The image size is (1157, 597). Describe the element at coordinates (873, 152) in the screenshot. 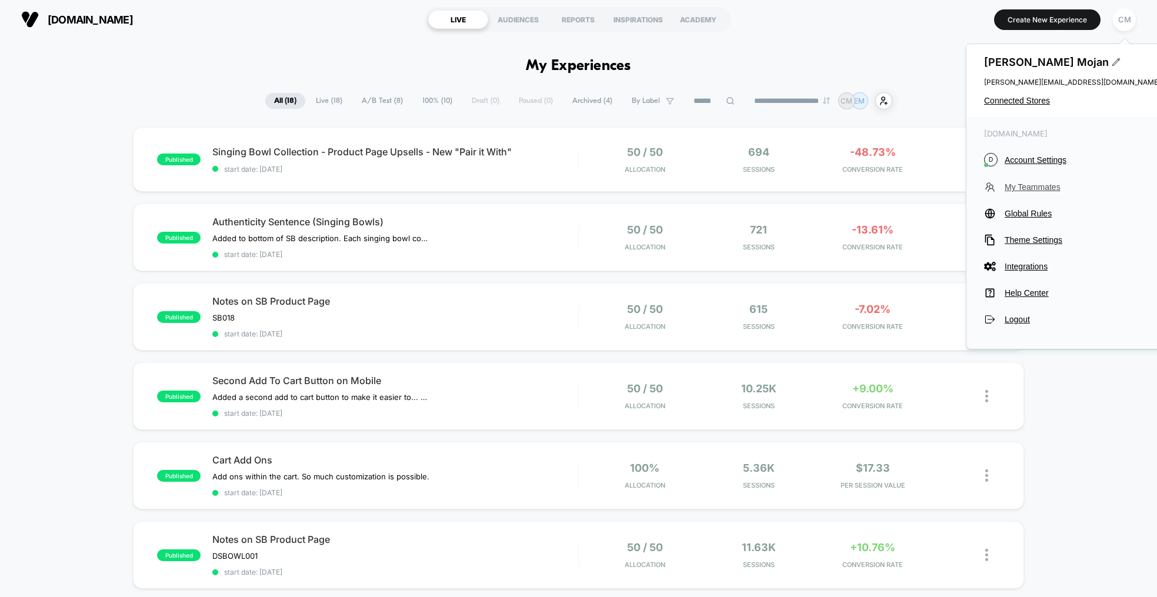

I see `span: -48.73%` at that location.